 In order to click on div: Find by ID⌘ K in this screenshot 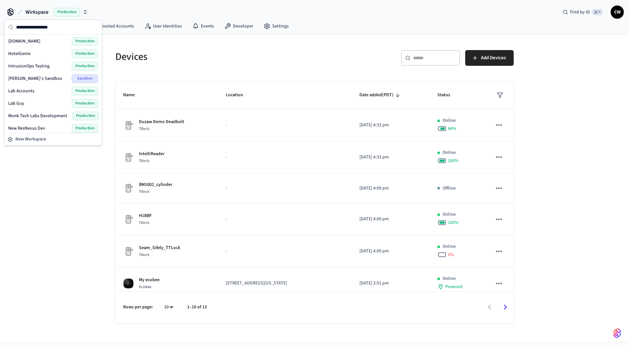, I will do `click(583, 12)`.